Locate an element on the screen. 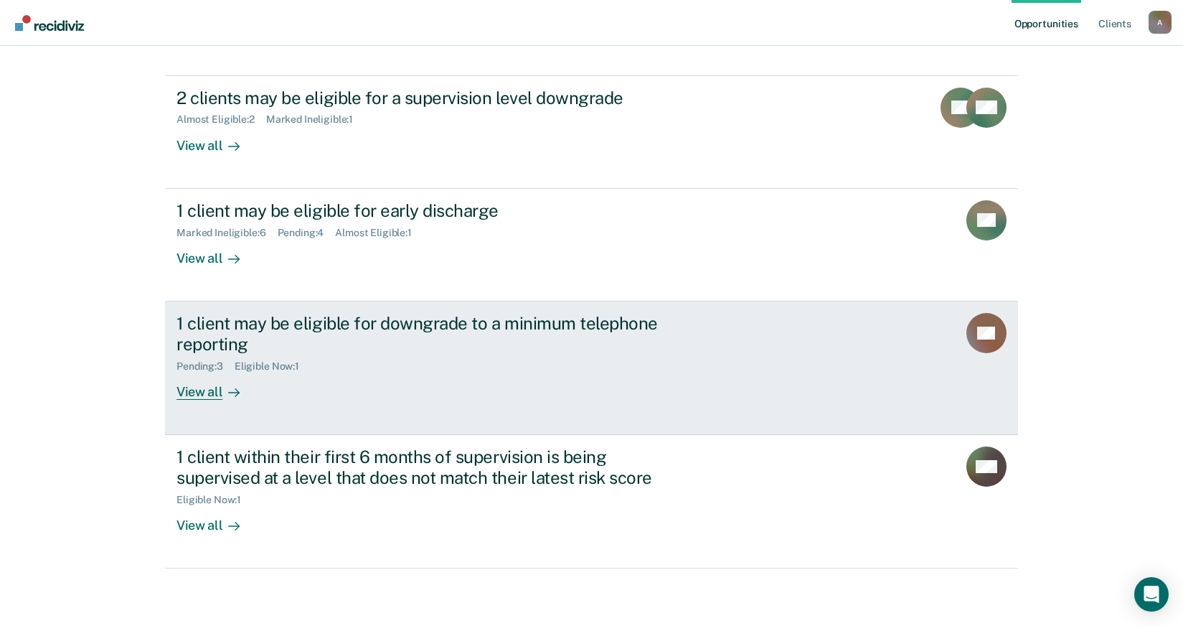 The height and width of the screenshot is (626, 1183). a: 1 client may be eligible for downgrade to a minimum telephone reportingPending:3Eligible Now:1Vie... is located at coordinates (591, 368).